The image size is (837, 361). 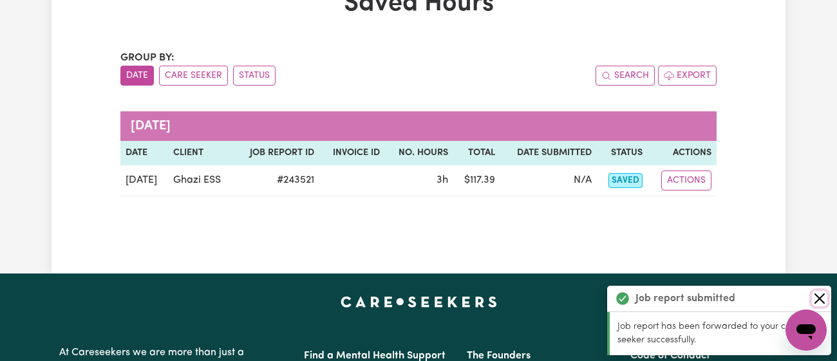 What do you see at coordinates (721, 334) in the screenshot?
I see `p: Job report has been forwarded to your care seeker successfully.` at bounding box center [721, 334].